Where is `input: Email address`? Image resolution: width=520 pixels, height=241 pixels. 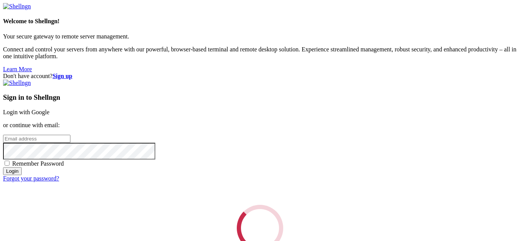 input: Email address is located at coordinates (37, 139).